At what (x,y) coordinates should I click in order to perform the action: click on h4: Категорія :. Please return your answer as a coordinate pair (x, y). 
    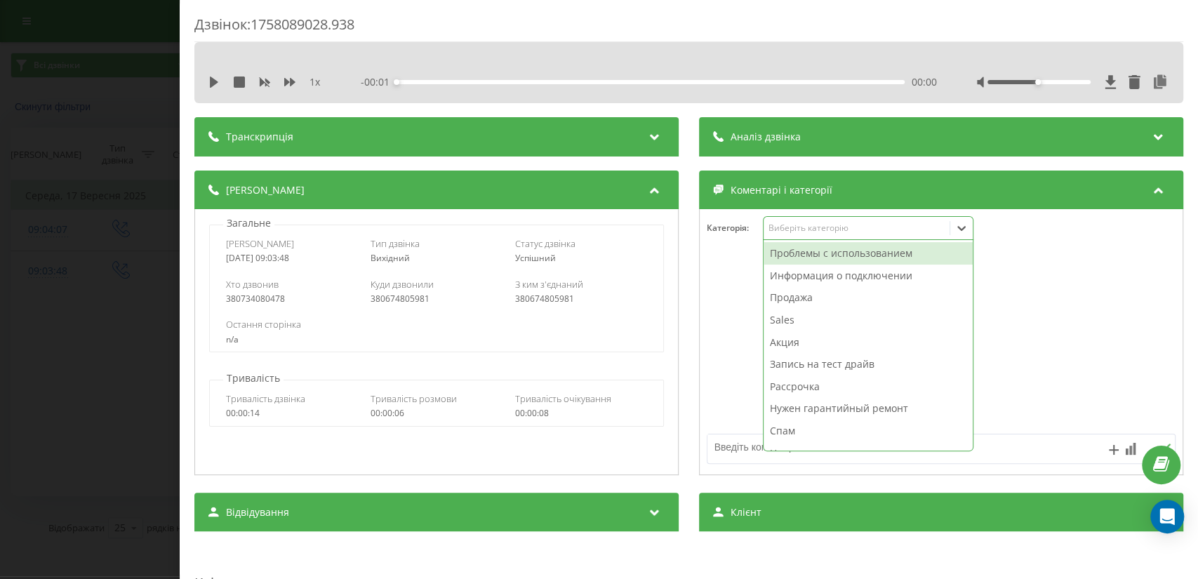
    Looking at the image, I should click on (735, 228).